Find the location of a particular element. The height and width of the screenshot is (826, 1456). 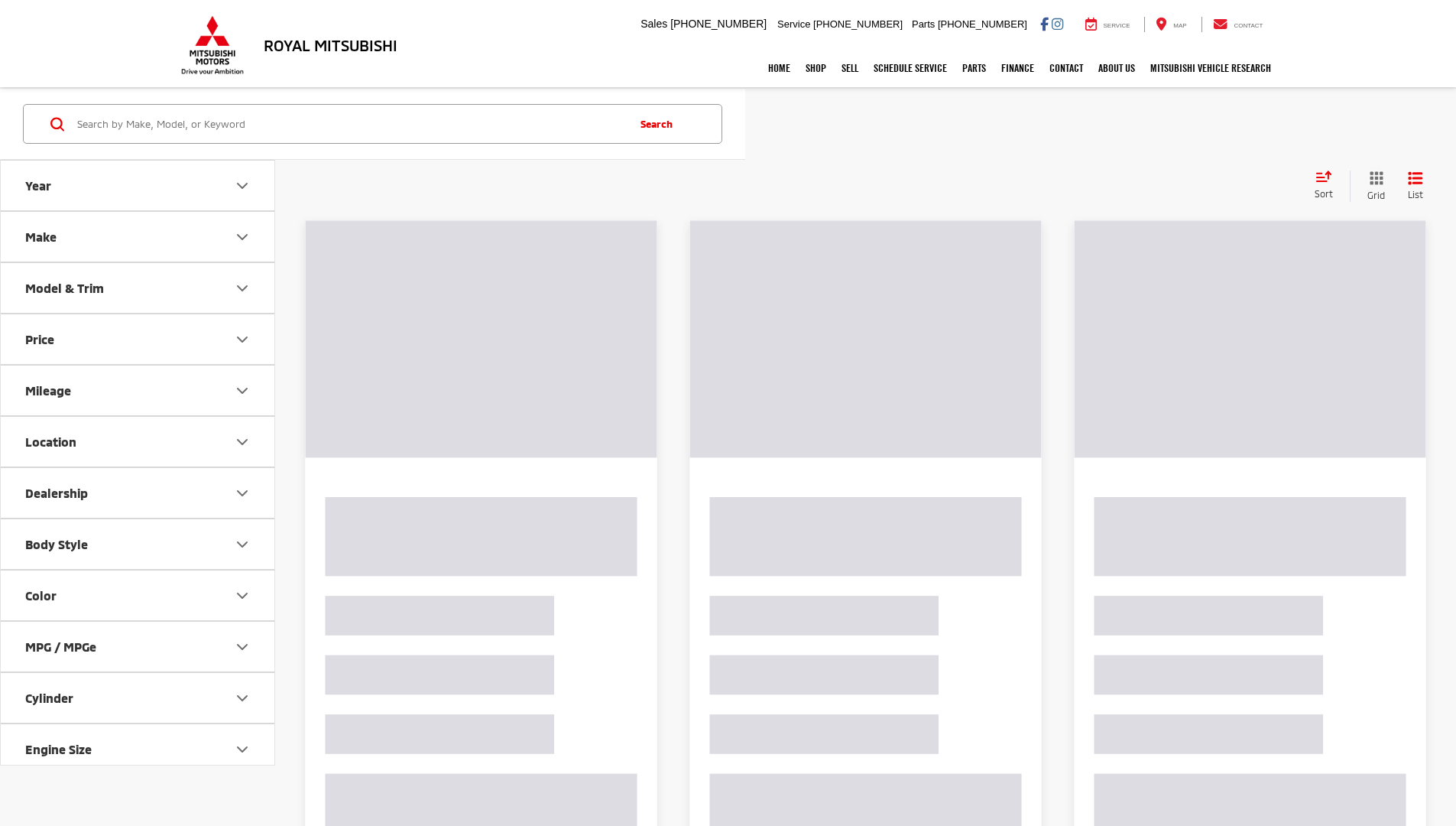

a: Service is located at coordinates (1107, 24).